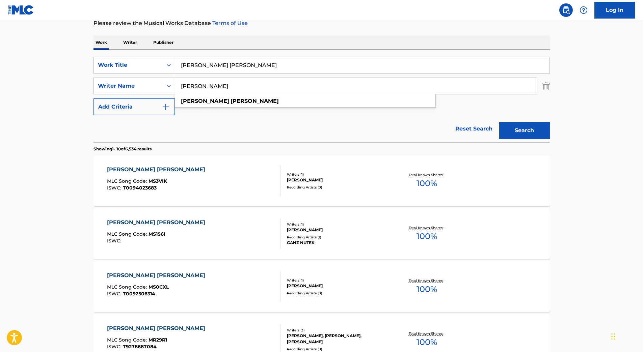  Describe the element at coordinates (140, 347) in the screenshot. I see `span: T9278687084` at that location.